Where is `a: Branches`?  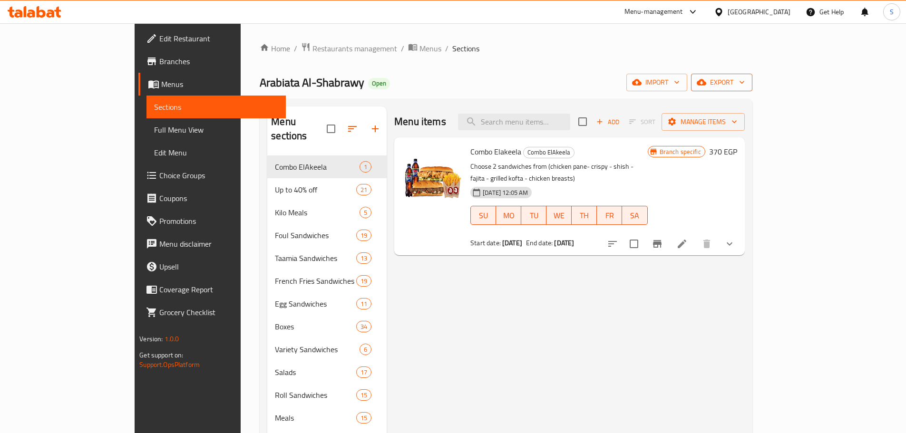
a: Branches is located at coordinates (212, 61).